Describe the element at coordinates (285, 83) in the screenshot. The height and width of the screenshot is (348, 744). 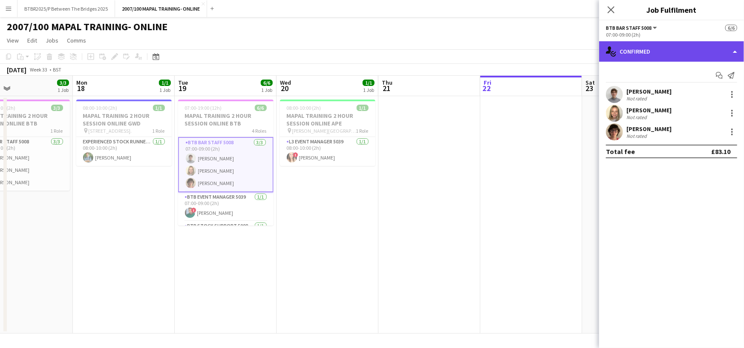
I see `span: Wed` at that location.